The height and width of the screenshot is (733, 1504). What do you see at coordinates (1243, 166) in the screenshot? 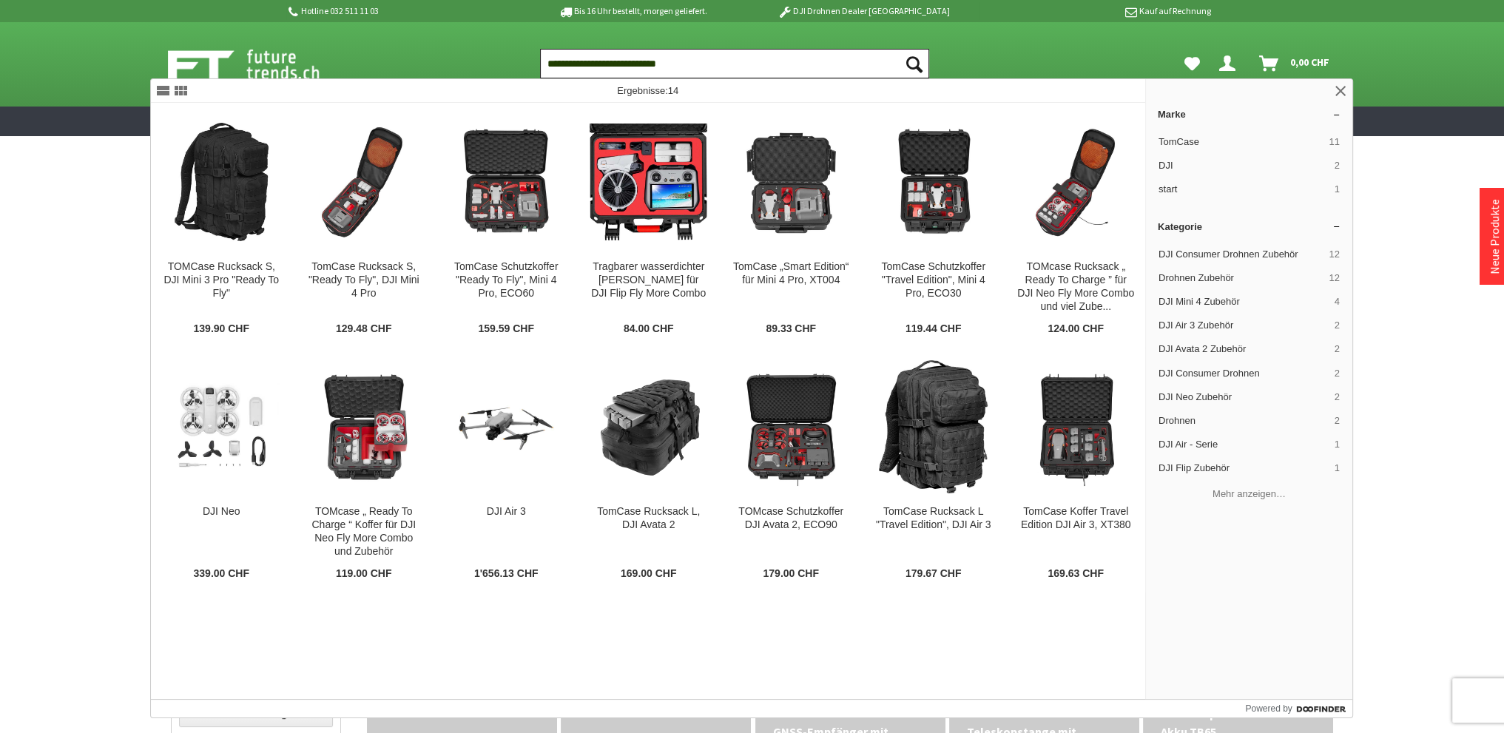
I see `span: DJI` at bounding box center [1243, 166].